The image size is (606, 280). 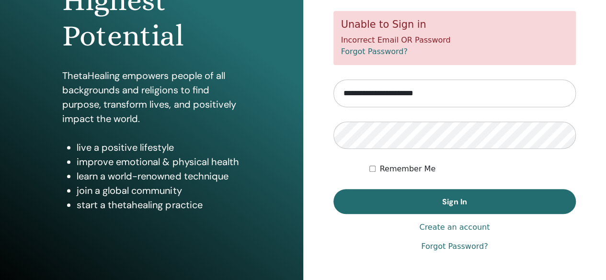 What do you see at coordinates (151, 97) in the screenshot?
I see `p: ThetaHealing empowers people of all backgrounds and religions to find purpose, transform lives, a...` at bounding box center [151, 97].